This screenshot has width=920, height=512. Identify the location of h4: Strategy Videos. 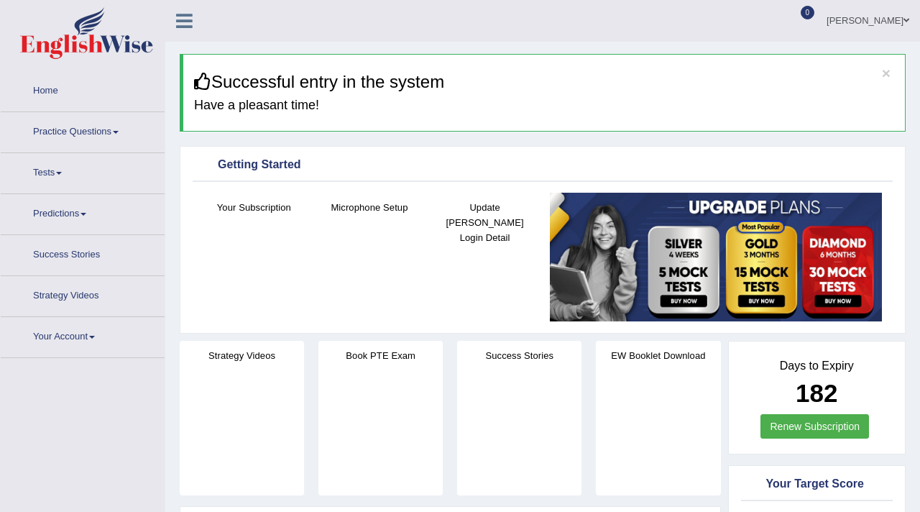
(241, 355).